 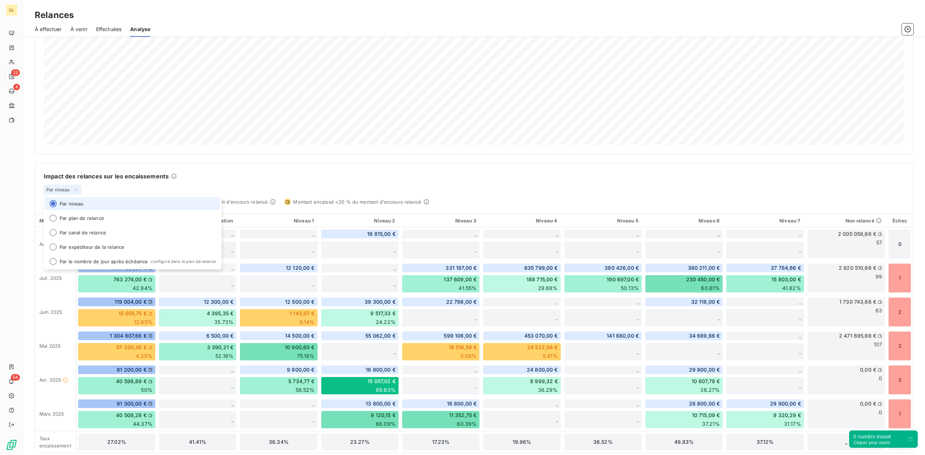 What do you see at coordinates (109, 29) in the screenshot?
I see `span: Effectuées` at bounding box center [109, 29].